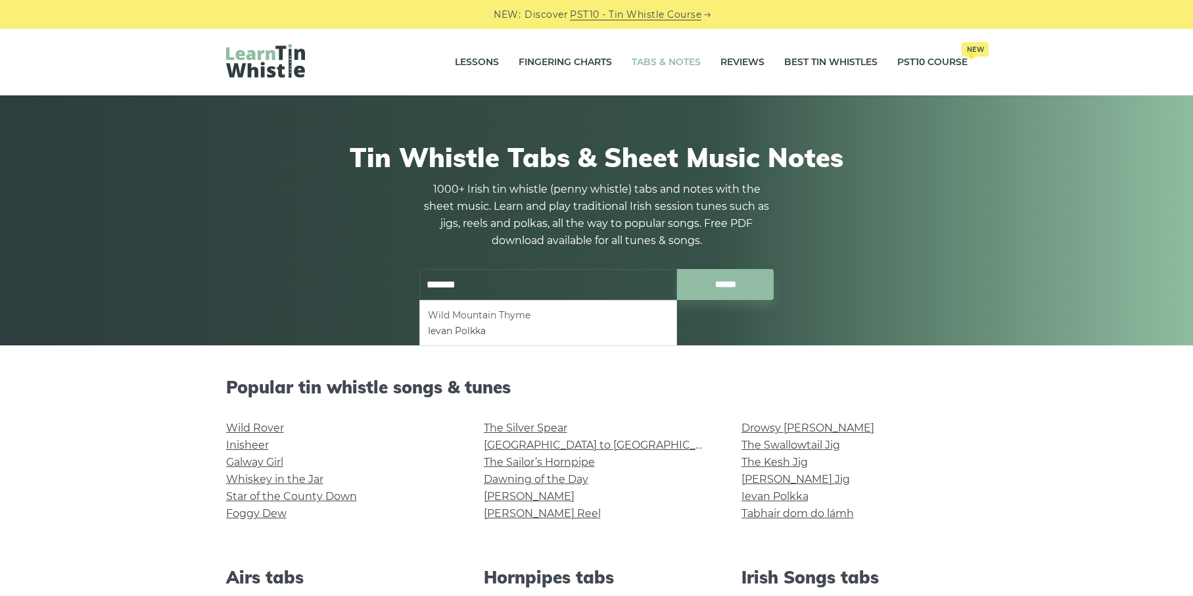 The width and height of the screenshot is (1193, 596). Describe the element at coordinates (798, 513) in the screenshot. I see `a: Tabhair dom do lámh` at that location.